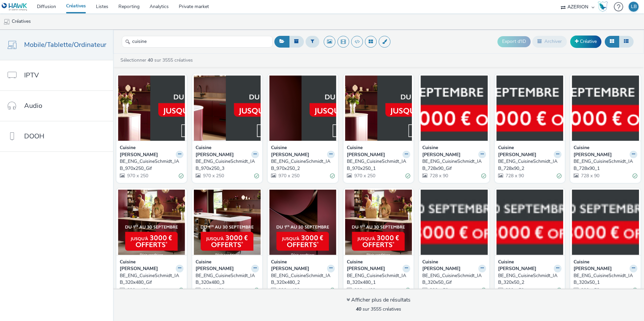 This screenshot has width=644, height=321. What do you see at coordinates (585, 42) in the screenshot?
I see `a: Créative` at bounding box center [585, 42].